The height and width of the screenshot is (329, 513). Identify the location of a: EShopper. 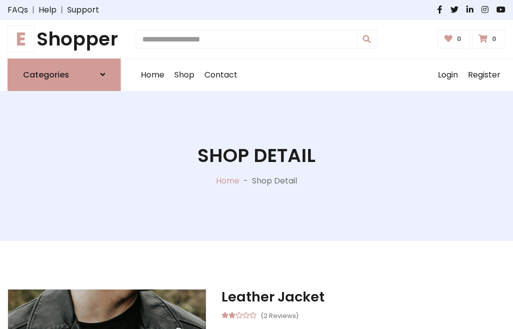
(64, 39).